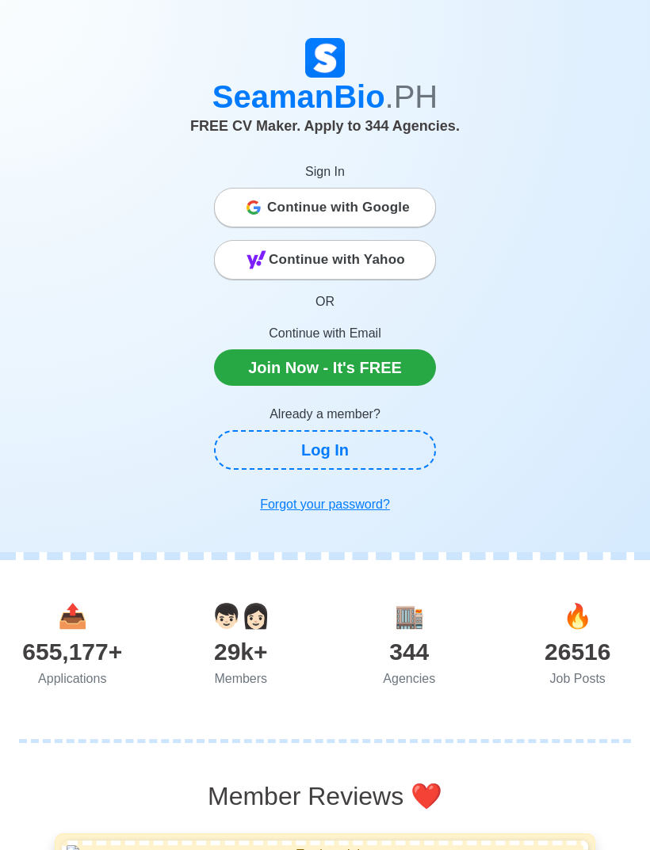 The image size is (650, 850). Describe the element at coordinates (325, 172) in the screenshot. I see `p: Sign In` at that location.